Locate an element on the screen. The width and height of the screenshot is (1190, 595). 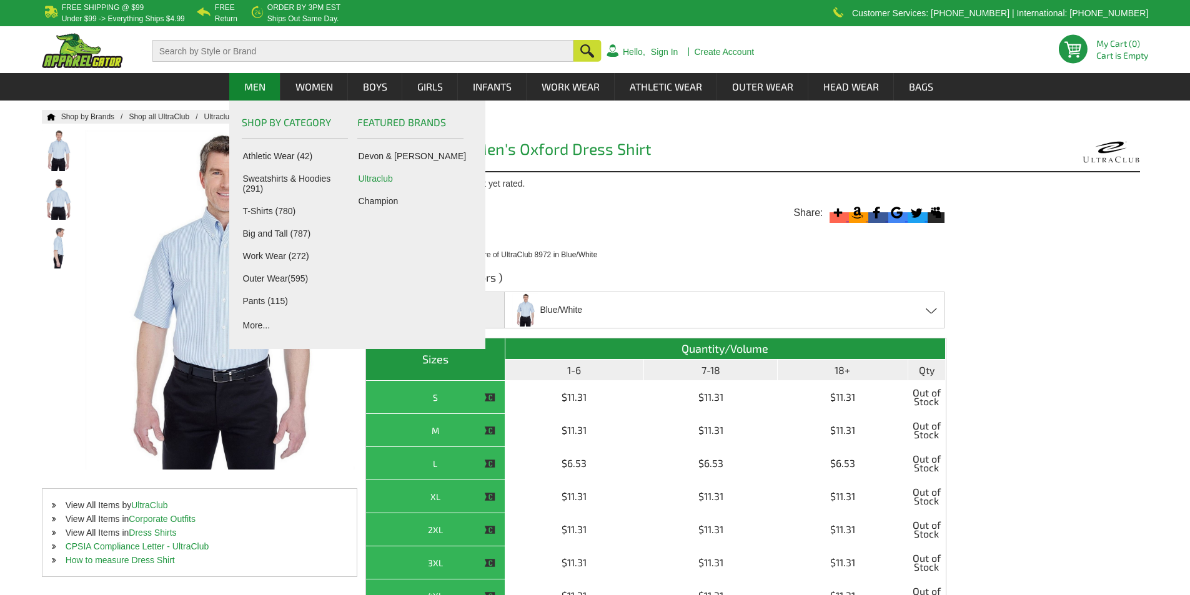
b: Free Shipping @ $99 is located at coordinates (103, 7).